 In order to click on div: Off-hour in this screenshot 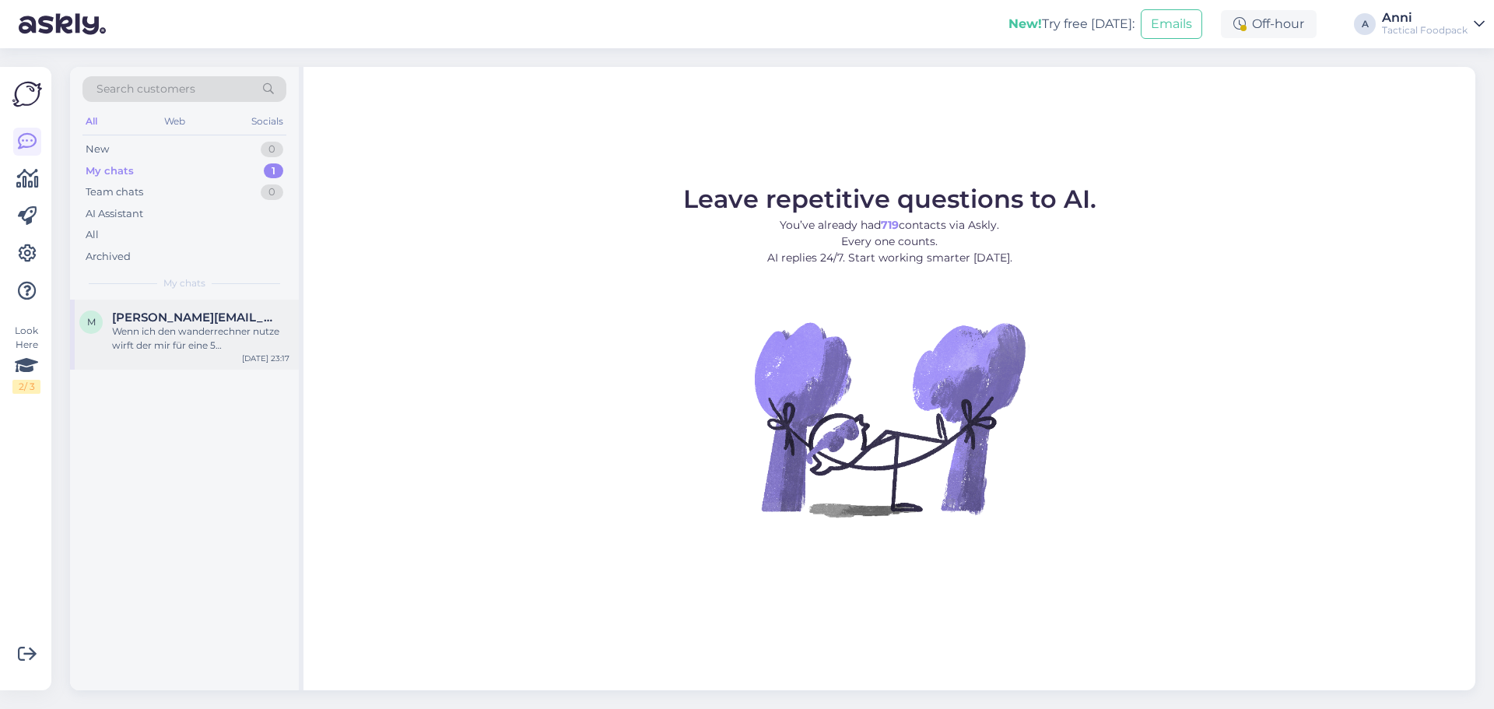, I will do `click(1268, 24)`.